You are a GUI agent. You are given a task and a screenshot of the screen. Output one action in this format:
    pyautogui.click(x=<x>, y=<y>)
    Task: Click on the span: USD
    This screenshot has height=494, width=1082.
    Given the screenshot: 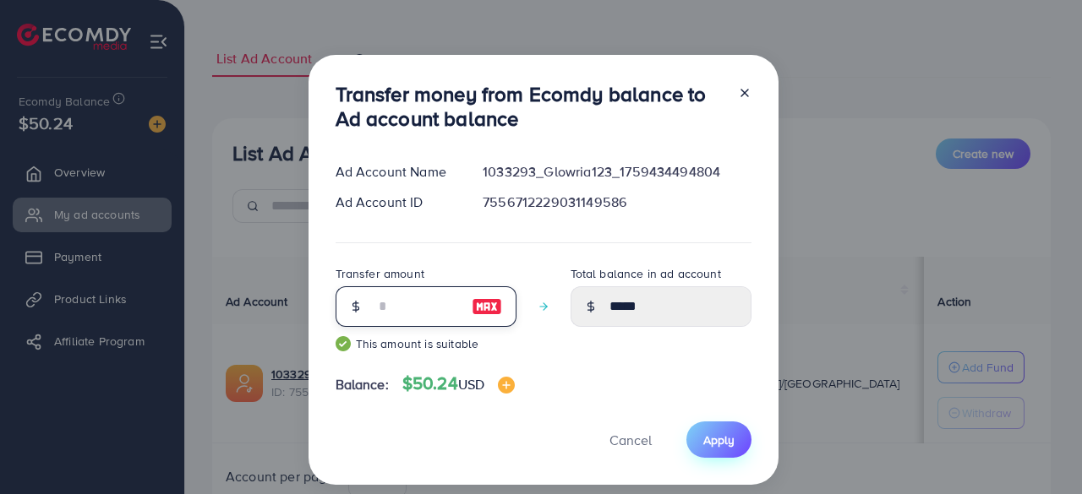 What is the action you would take?
    pyautogui.click(x=471, y=385)
    